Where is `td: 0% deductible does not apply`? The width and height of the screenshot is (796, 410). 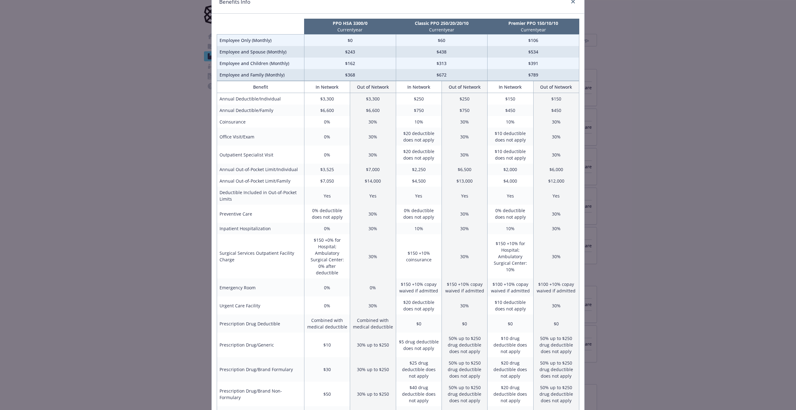 td: 0% deductible does not apply is located at coordinates (510, 214).